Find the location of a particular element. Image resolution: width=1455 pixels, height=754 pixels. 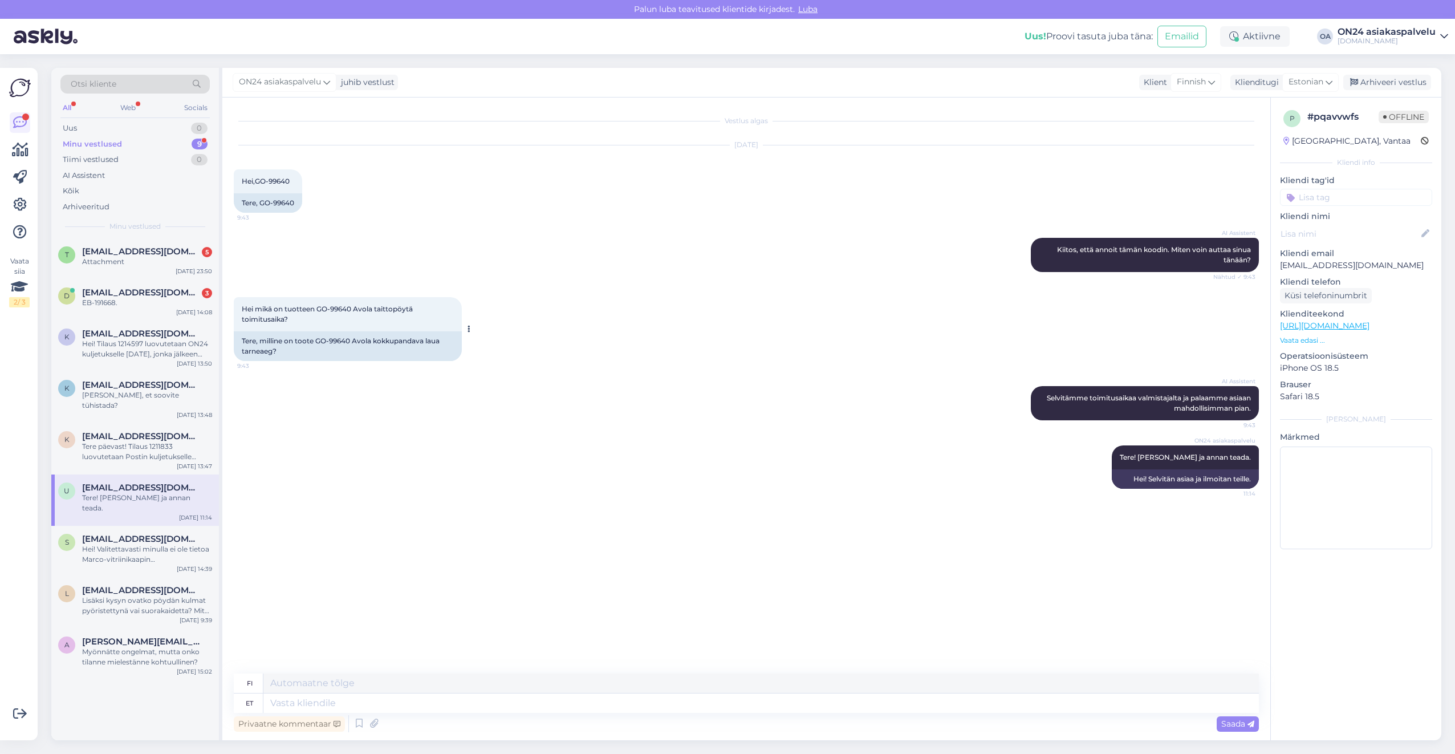

span: Hei mikä on tuotteen GO-99640 Avola taittopöytä toimitusaika? is located at coordinates (328, 313).